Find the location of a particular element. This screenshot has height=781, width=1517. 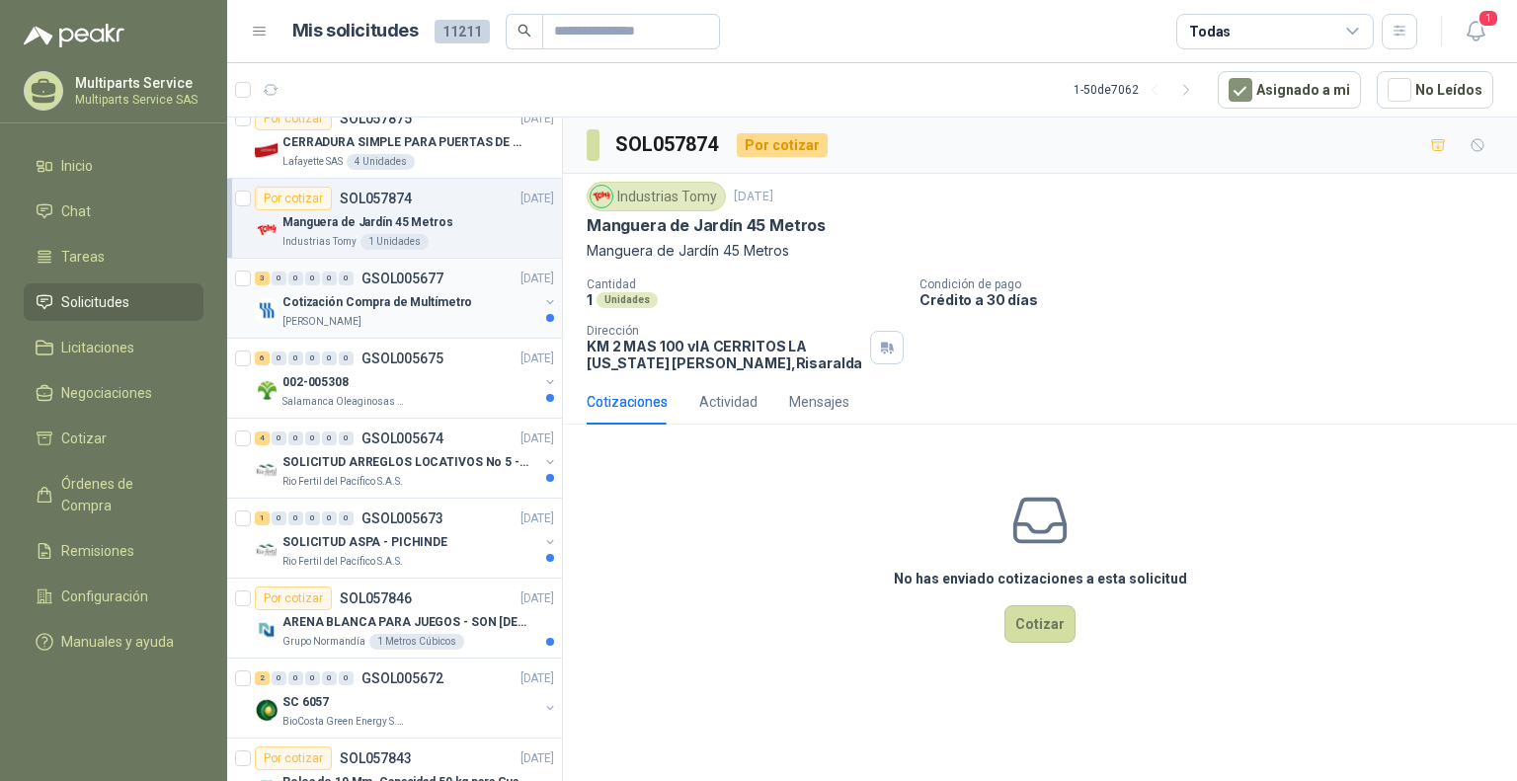

p: Crédito a 30 días is located at coordinates (1214, 299).